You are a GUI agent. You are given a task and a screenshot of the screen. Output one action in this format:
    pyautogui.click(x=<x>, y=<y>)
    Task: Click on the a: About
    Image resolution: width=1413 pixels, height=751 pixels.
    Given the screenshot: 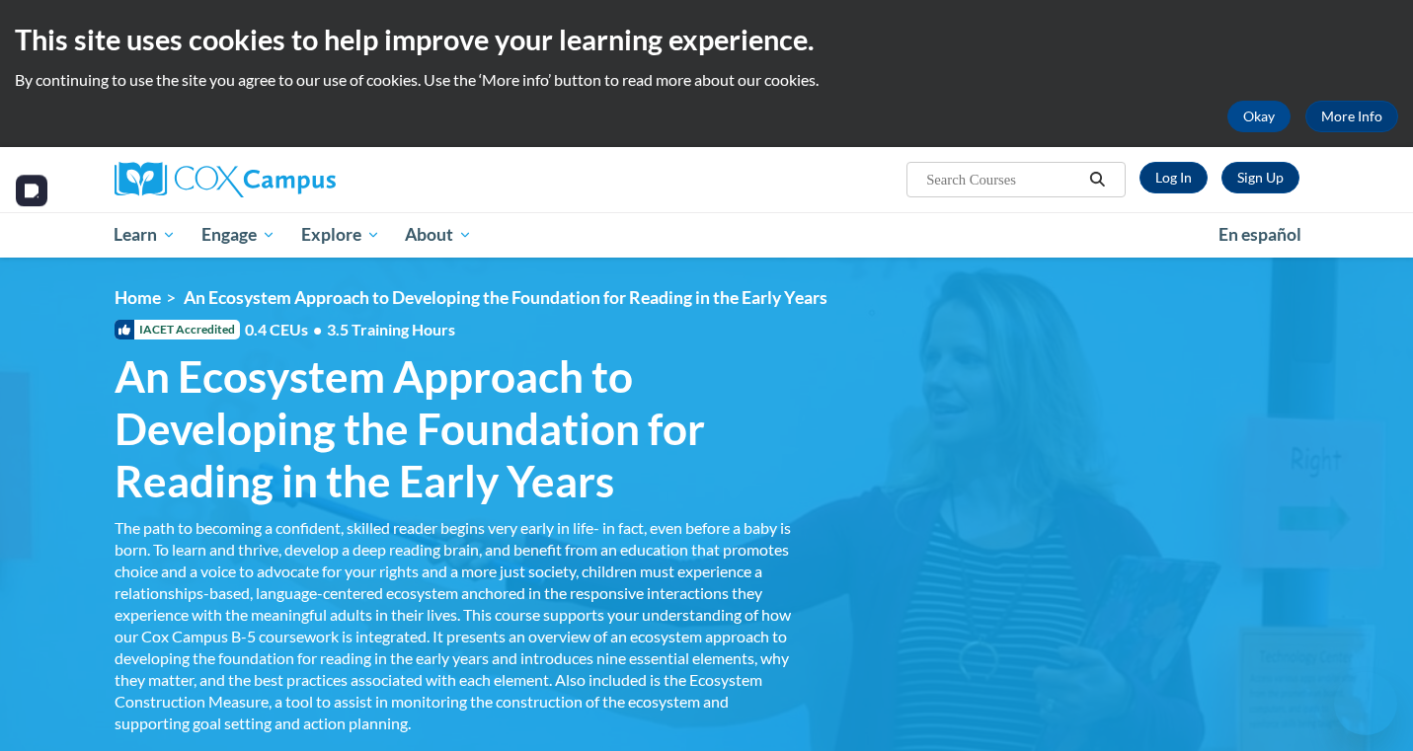 What is the action you would take?
    pyautogui.click(x=438, y=235)
    